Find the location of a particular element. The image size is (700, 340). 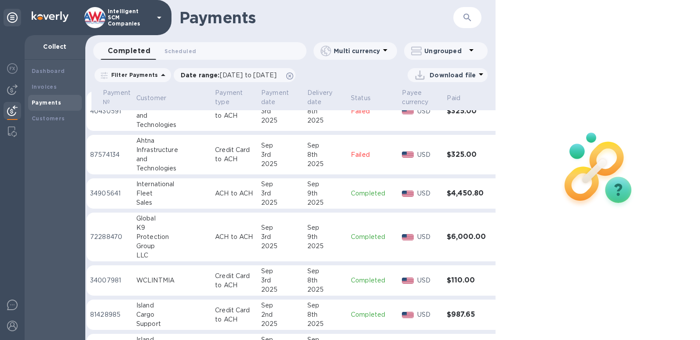

p: 81428985 is located at coordinates (109, 315).